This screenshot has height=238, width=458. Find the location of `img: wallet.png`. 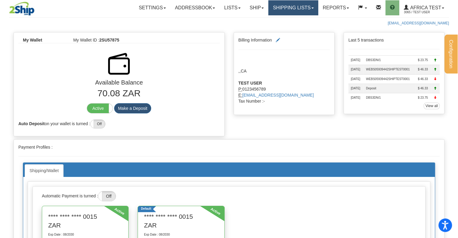

img: wallet.png is located at coordinates (119, 64).